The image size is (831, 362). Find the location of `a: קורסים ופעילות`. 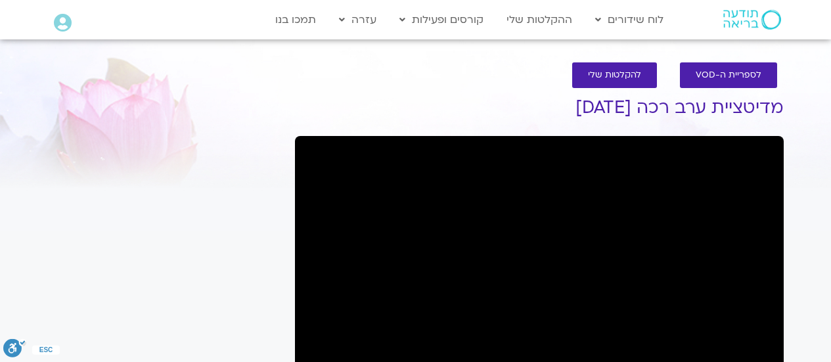

a: קורסים ופעילות is located at coordinates (441, 20).